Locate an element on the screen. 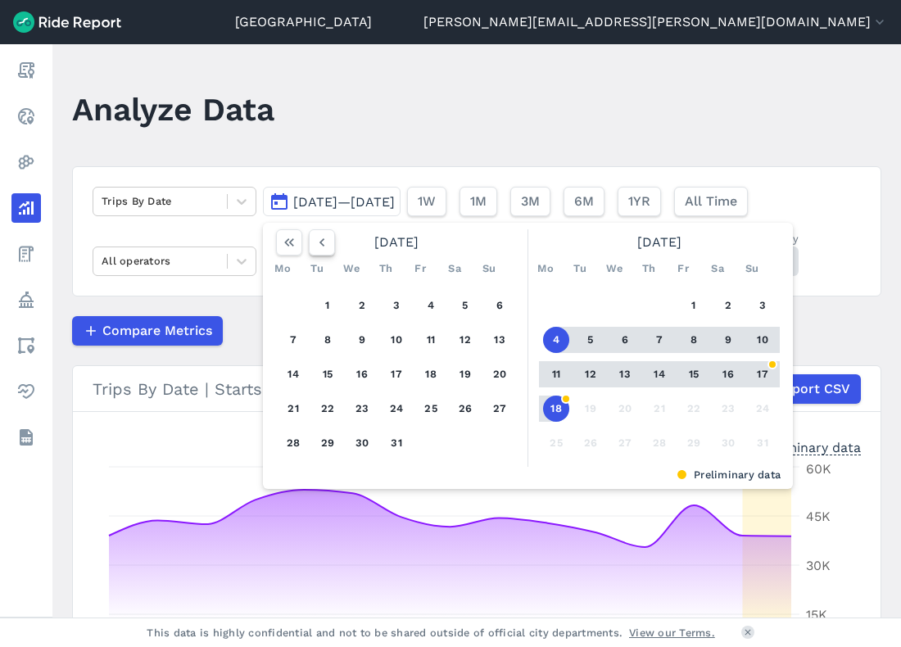 The image size is (901, 647). button: 4 is located at coordinates (556, 340).